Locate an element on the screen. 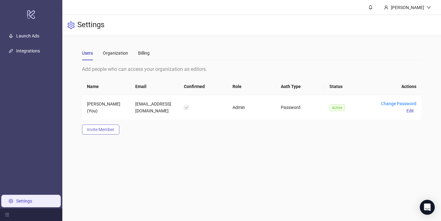  th: Confirmed is located at coordinates (203, 86).